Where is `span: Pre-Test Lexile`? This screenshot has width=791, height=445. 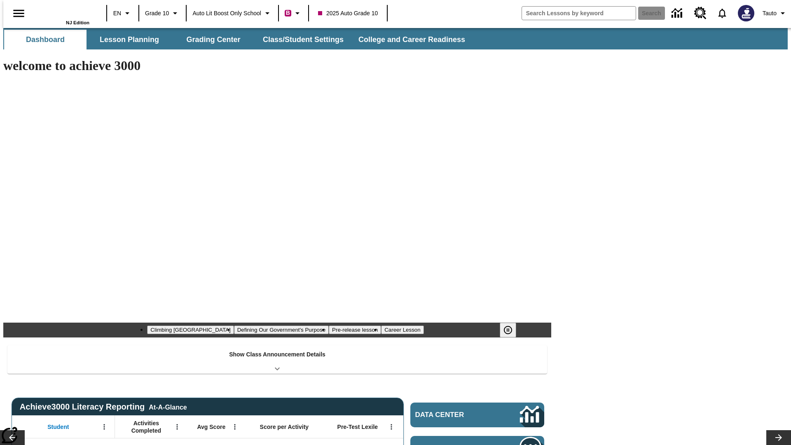 span: Pre-Test Lexile is located at coordinates (357, 427).